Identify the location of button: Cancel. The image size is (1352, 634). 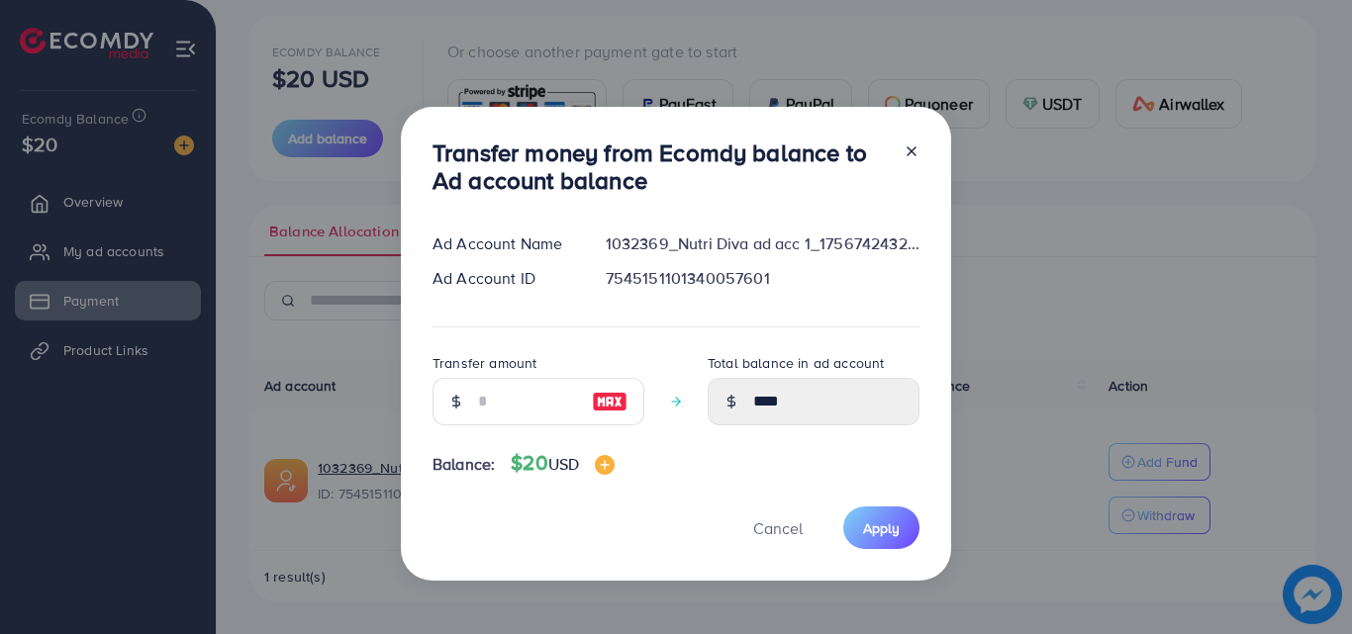
(778, 528).